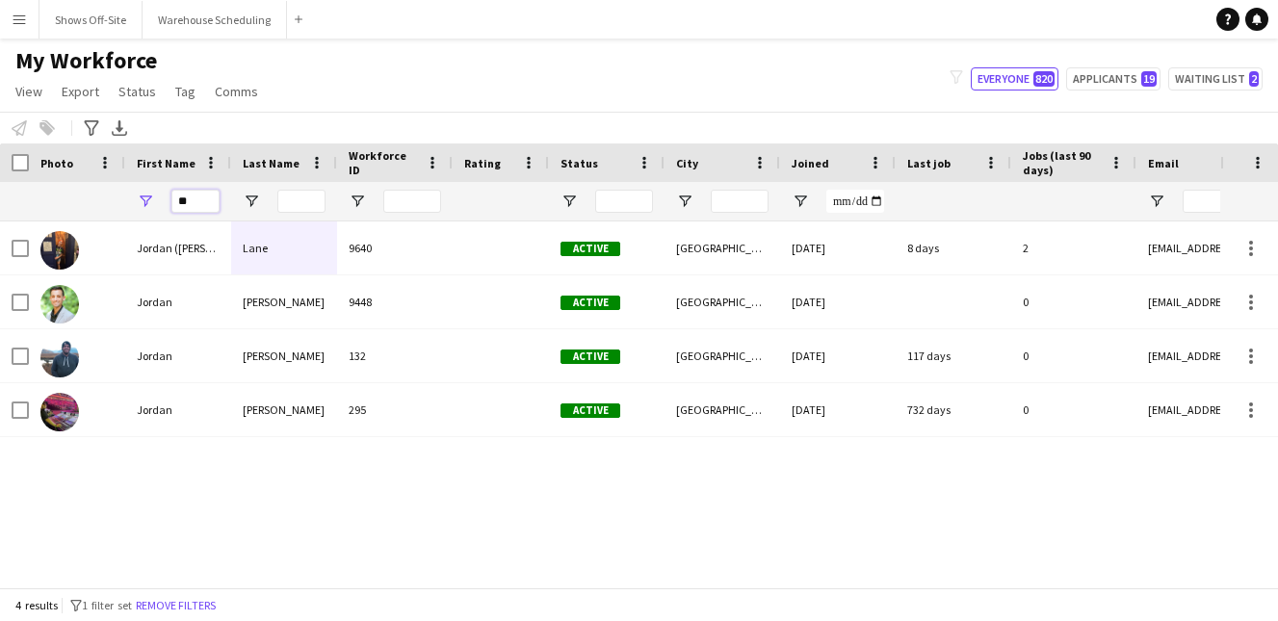 This screenshot has width=1278, height=621. Describe the element at coordinates (119, 128) in the screenshot. I see `app-action-btn: Export XLSX` at that location.